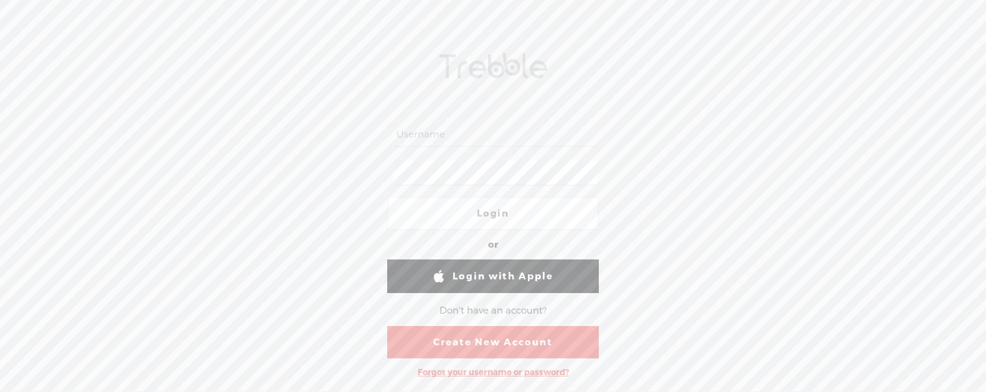  I want to click on div: Forgot your username or password?, so click(493, 372).